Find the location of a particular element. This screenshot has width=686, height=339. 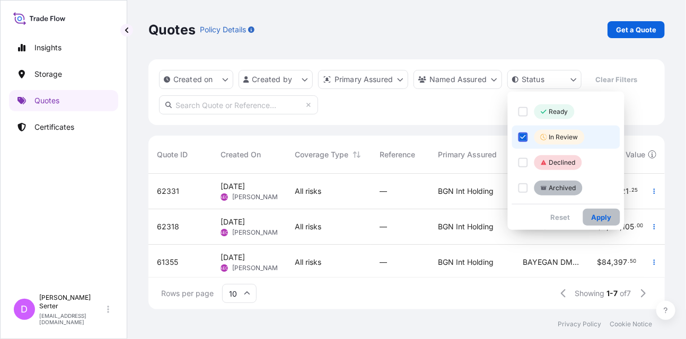

button: Apply is located at coordinates (602, 217).